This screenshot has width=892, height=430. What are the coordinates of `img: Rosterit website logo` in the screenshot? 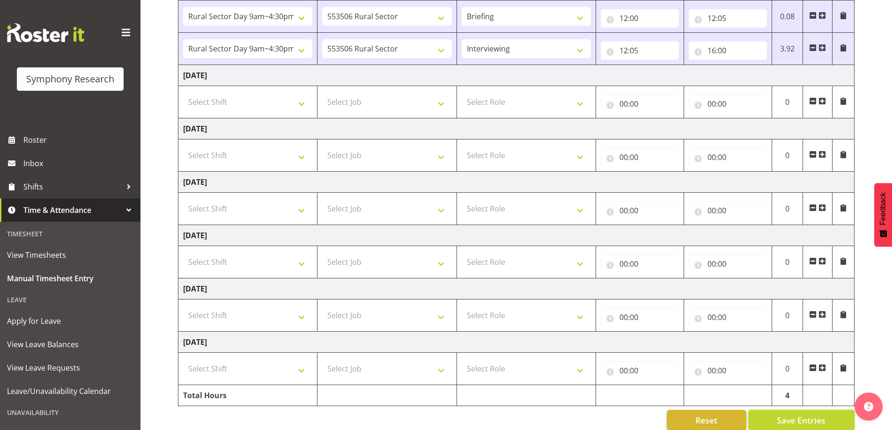 It's located at (45, 33).